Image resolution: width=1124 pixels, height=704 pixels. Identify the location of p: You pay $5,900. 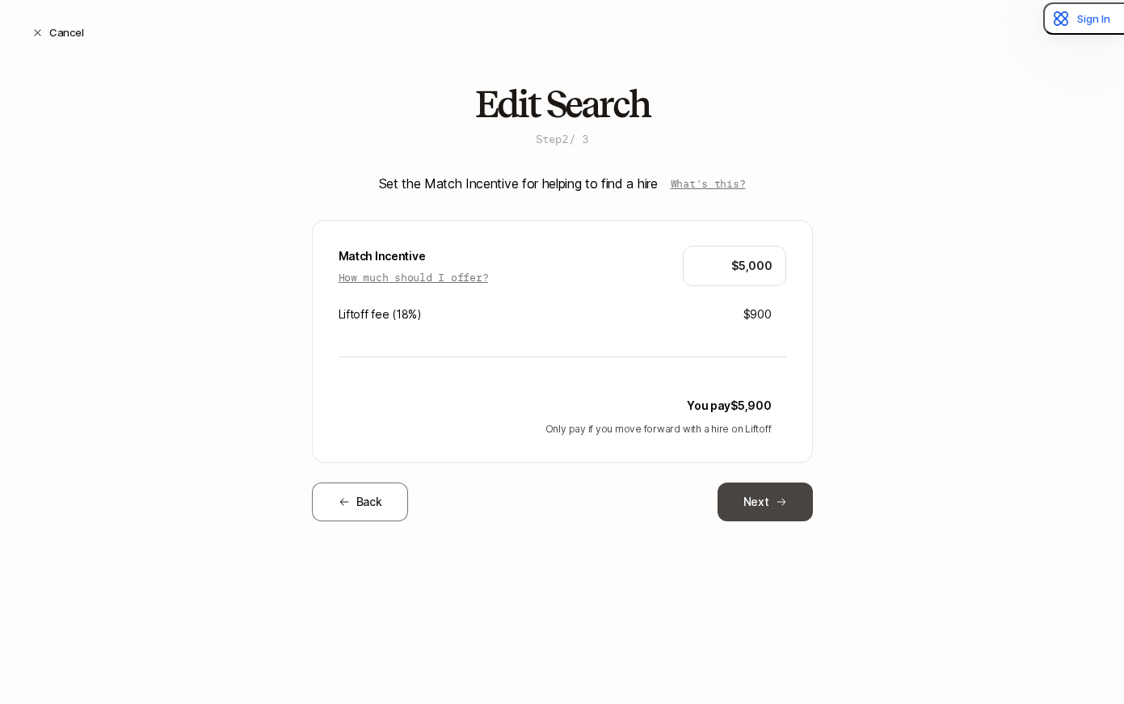
(729, 406).